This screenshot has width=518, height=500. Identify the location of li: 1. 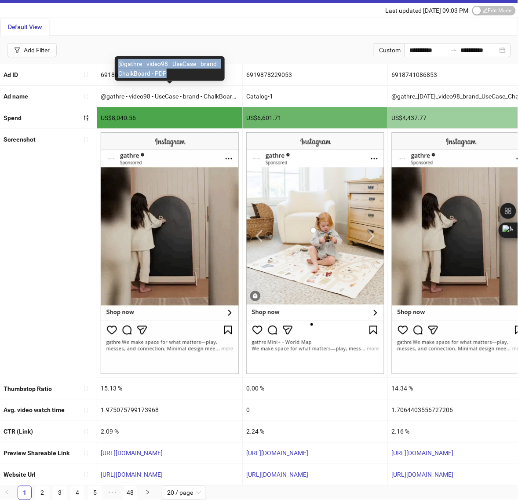
(25, 493).